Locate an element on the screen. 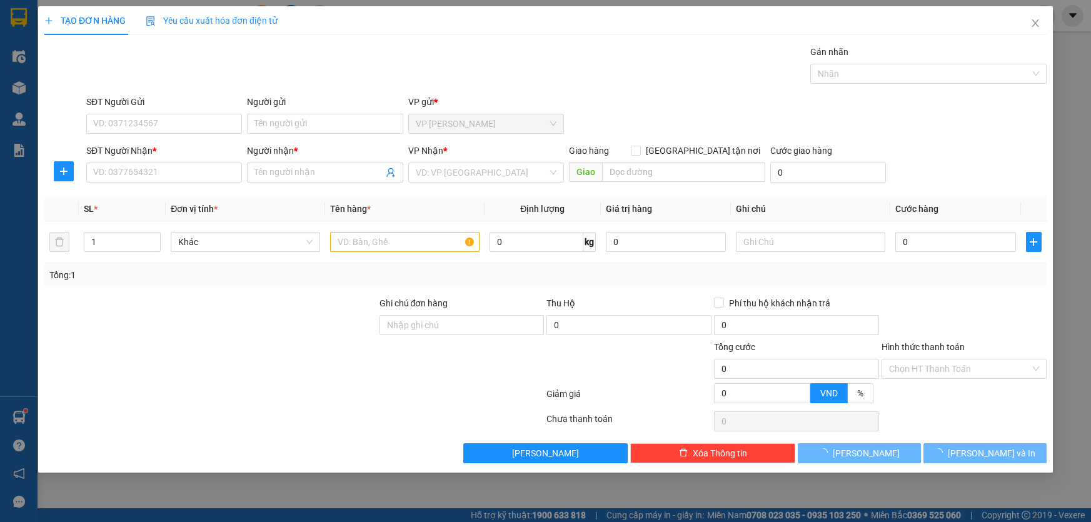 This screenshot has height=522, width=1091. input: VD: Bàn, Ghế is located at coordinates (405, 242).